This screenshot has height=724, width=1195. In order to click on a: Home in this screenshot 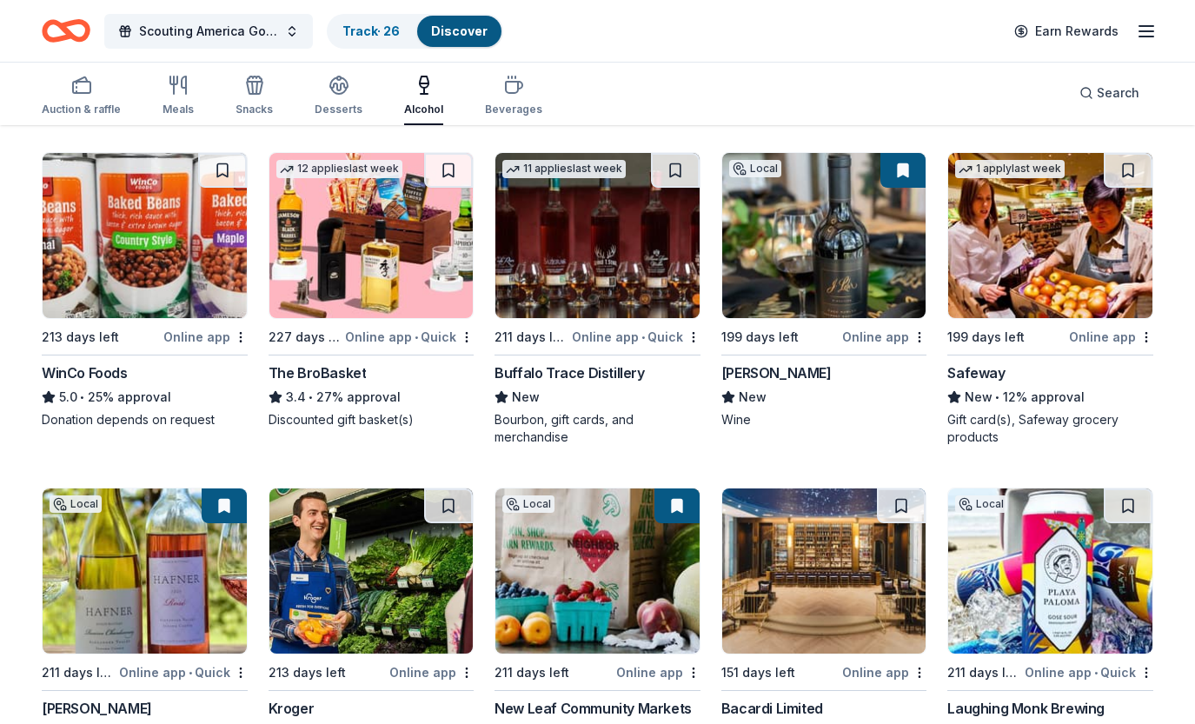, I will do `click(66, 30)`.